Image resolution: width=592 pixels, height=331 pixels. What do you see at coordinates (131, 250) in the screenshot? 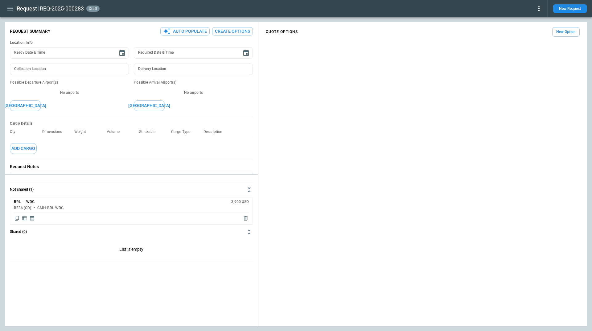
I see `p: List is empty` at bounding box center [131, 250].